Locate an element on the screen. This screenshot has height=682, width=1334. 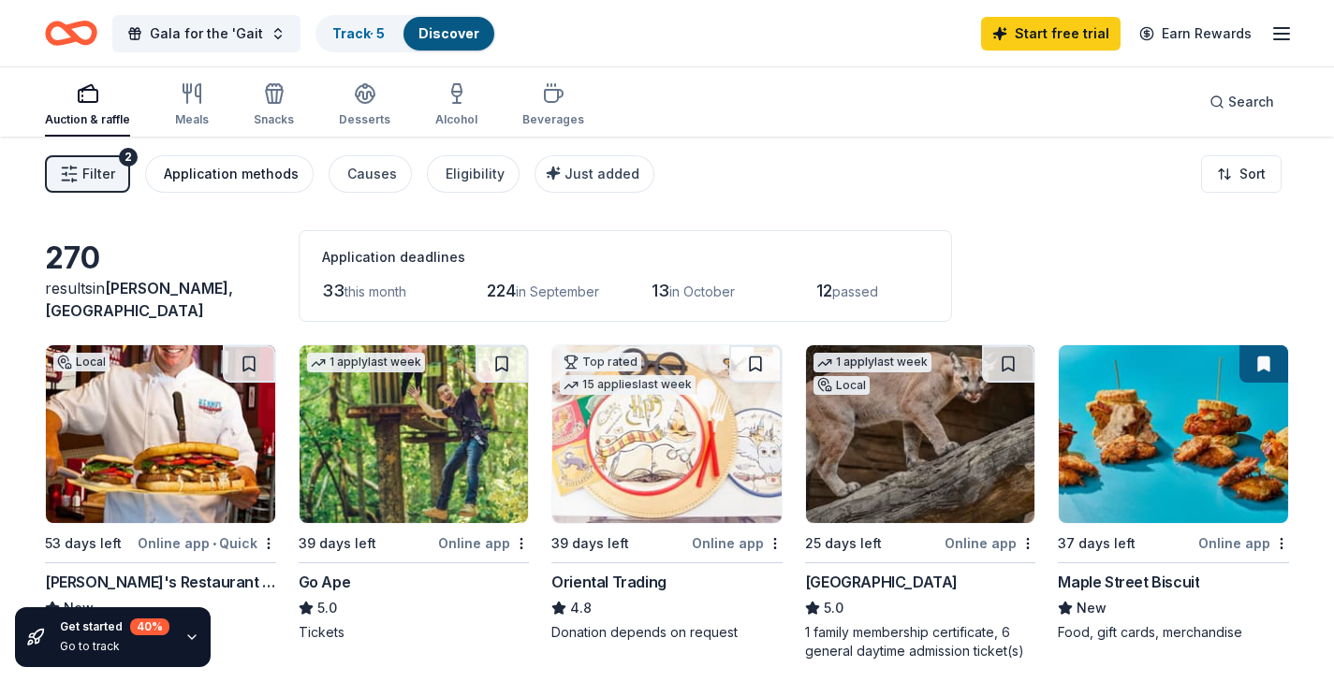
span: Filter is located at coordinates (98, 174).